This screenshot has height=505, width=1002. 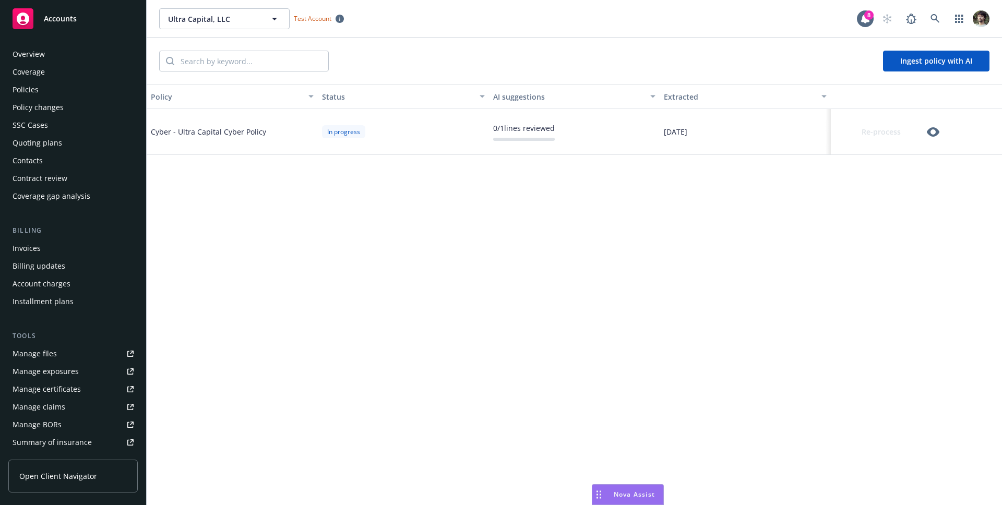 I want to click on div: Coverage, so click(x=29, y=72).